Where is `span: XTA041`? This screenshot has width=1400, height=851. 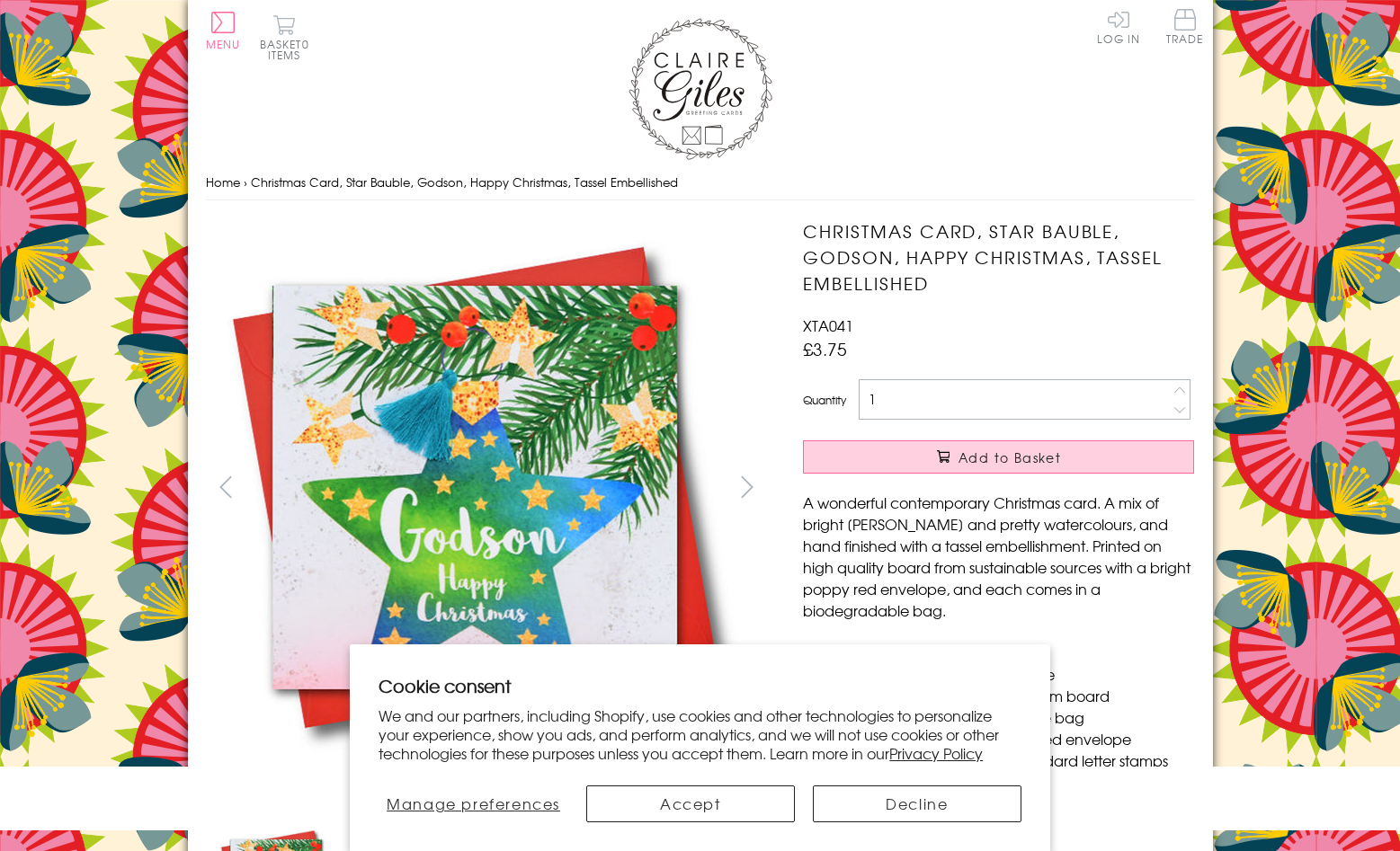 span: XTA041 is located at coordinates (828, 325).